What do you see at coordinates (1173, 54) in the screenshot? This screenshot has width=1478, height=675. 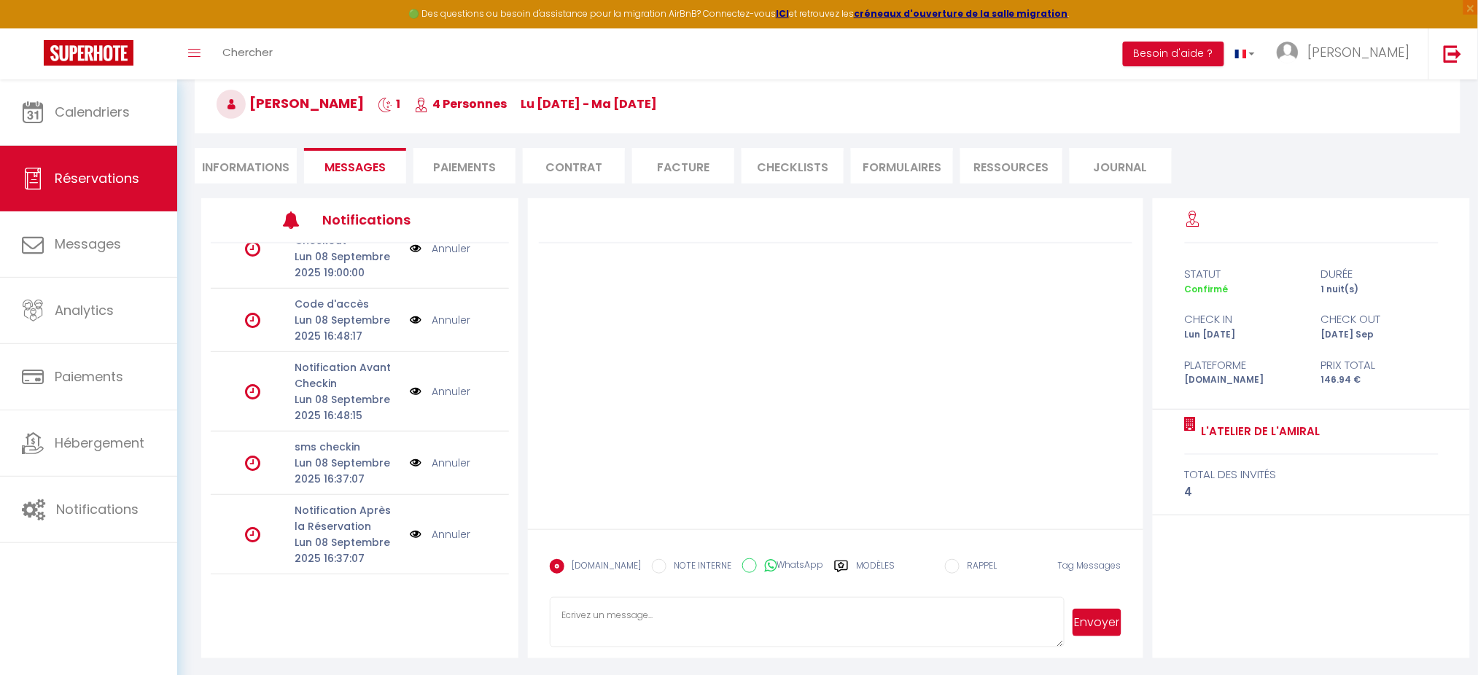 I see `button: Besoin d'aide ?` at bounding box center [1173, 54].